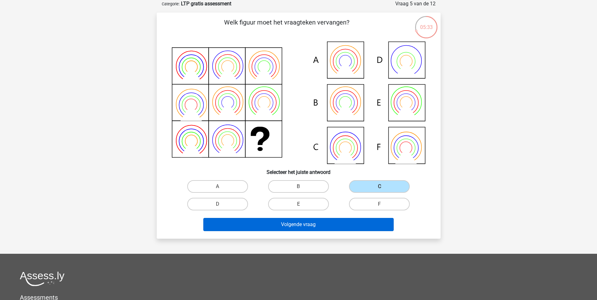 The height and width of the screenshot is (300, 597). What do you see at coordinates (171, 4) in the screenshot?
I see `small: Categorie:` at bounding box center [171, 4].